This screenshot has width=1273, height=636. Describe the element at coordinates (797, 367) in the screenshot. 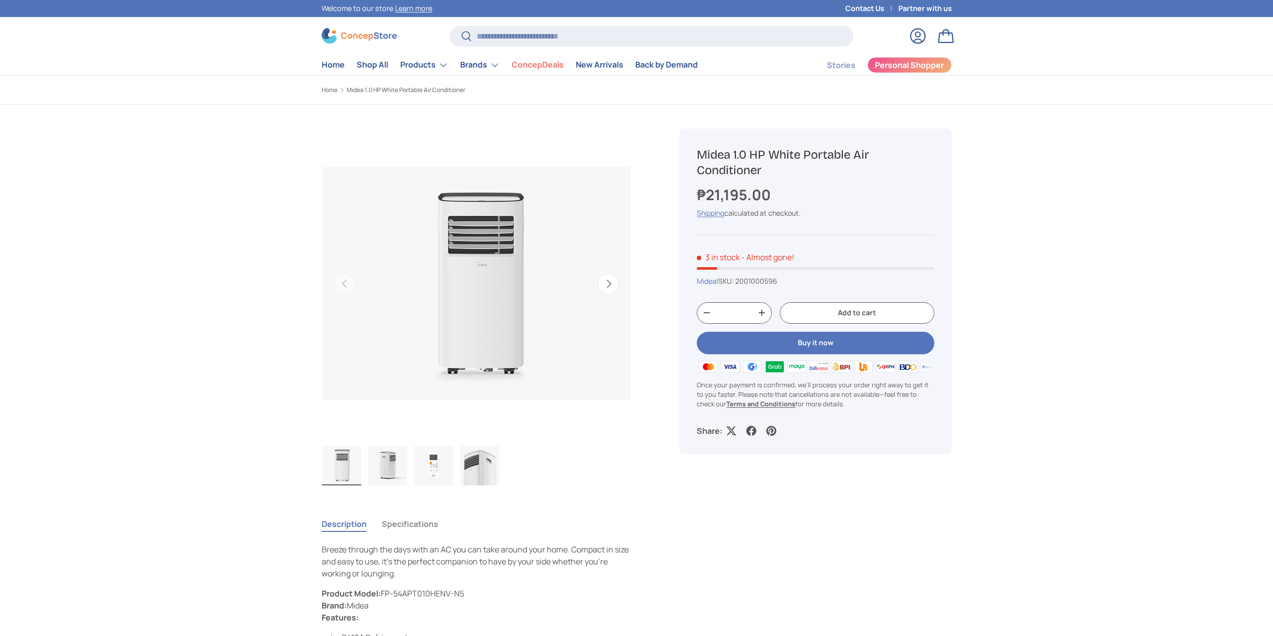

I see `img: maya` at that location.